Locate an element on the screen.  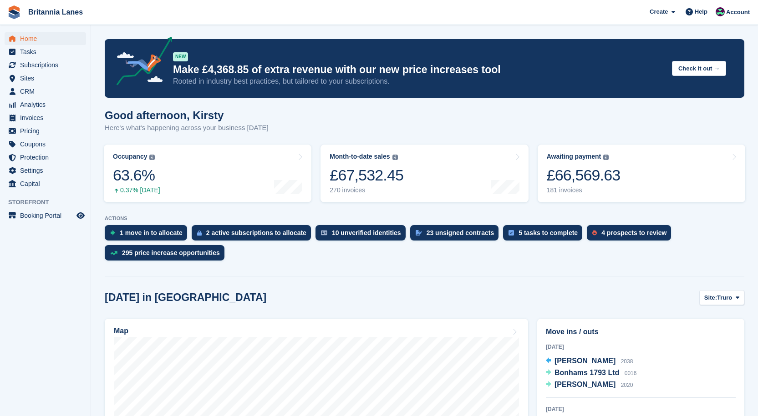
div: £67,532.45 is located at coordinates (366, 175).